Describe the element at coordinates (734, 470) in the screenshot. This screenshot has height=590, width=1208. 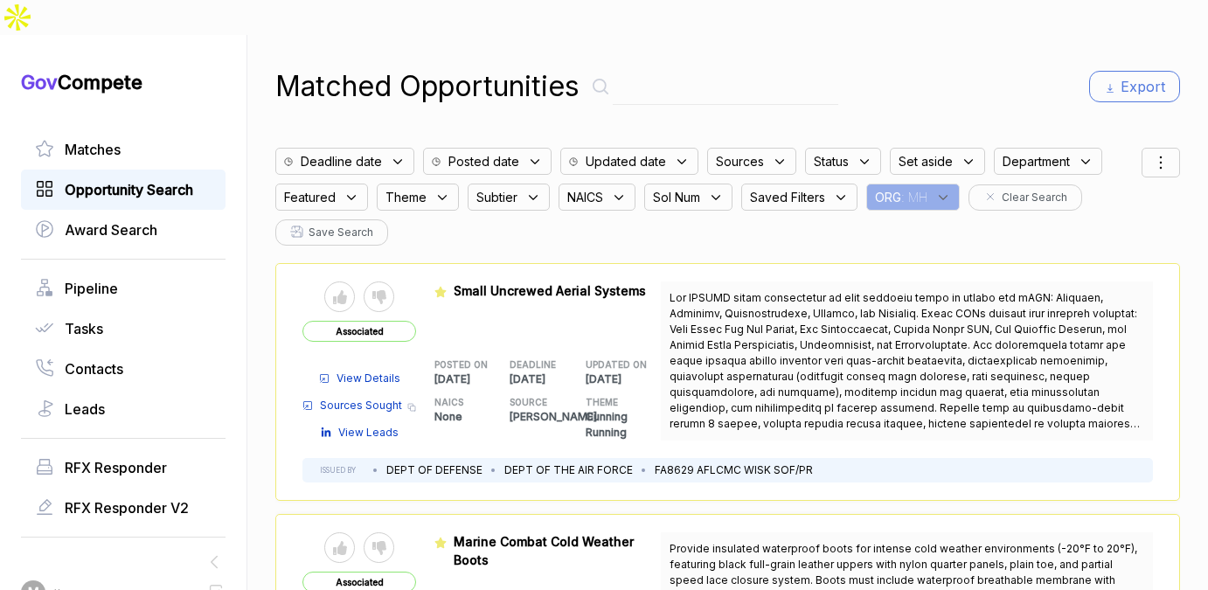
I see `li: FA8629 AFLCMC WISK SOF/PR` at that location.